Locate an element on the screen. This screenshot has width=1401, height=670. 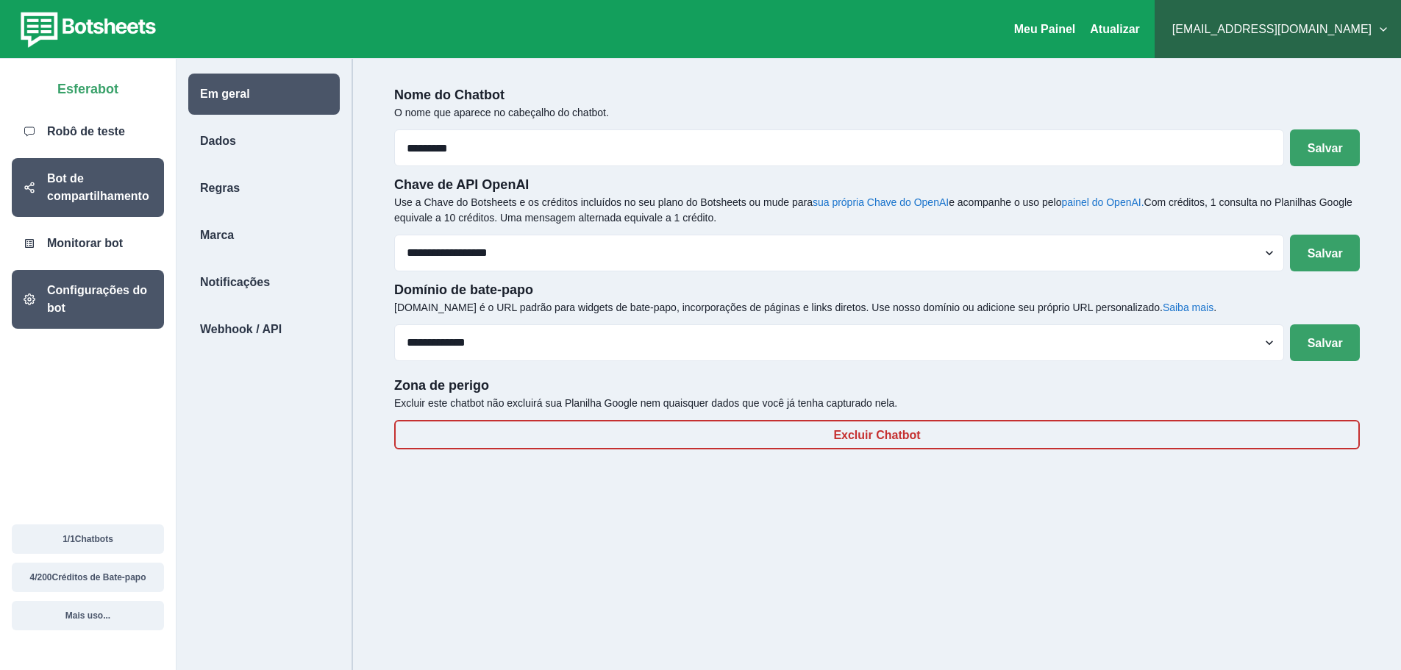
font: Bot de compartilhamento is located at coordinates (98, 187).